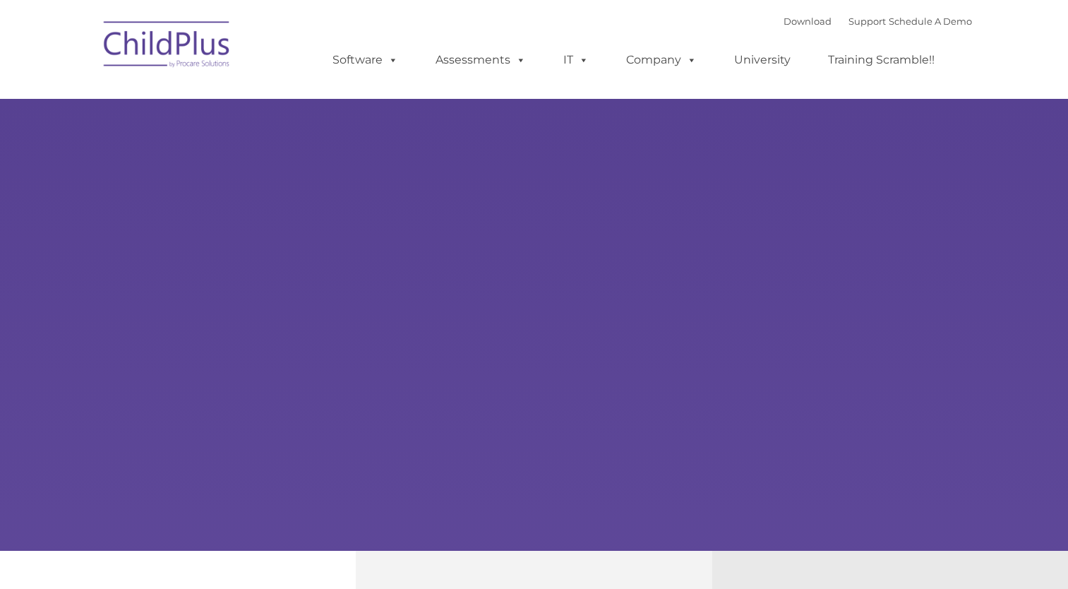 Image resolution: width=1068 pixels, height=589 pixels. What do you see at coordinates (808, 21) in the screenshot?
I see `a: Download` at bounding box center [808, 21].